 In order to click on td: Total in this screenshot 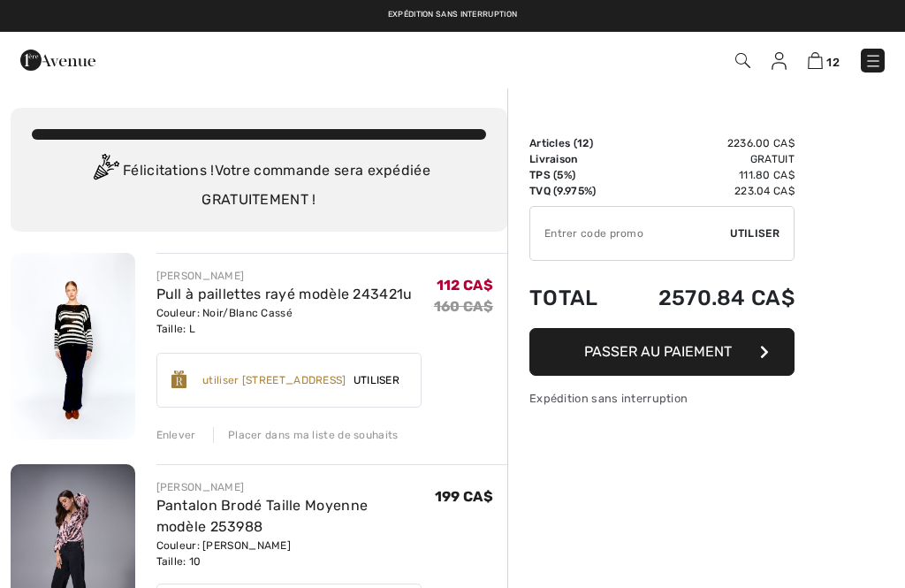, I will do `click(574, 298)`.